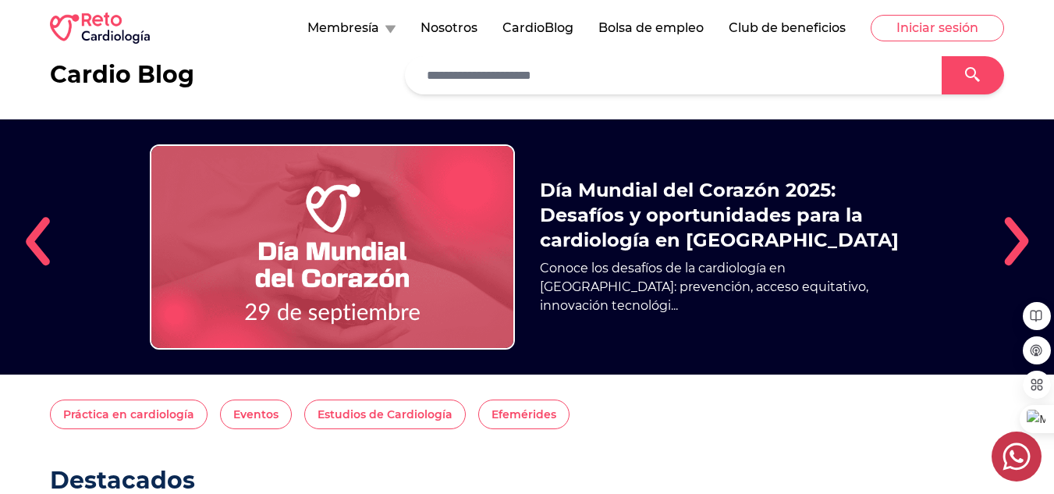 This screenshot has height=494, width=1054. I want to click on img: Día Mundial del Corazón 2025: Desafíos y oportunidades para la cardiología en México, so click(332, 246).